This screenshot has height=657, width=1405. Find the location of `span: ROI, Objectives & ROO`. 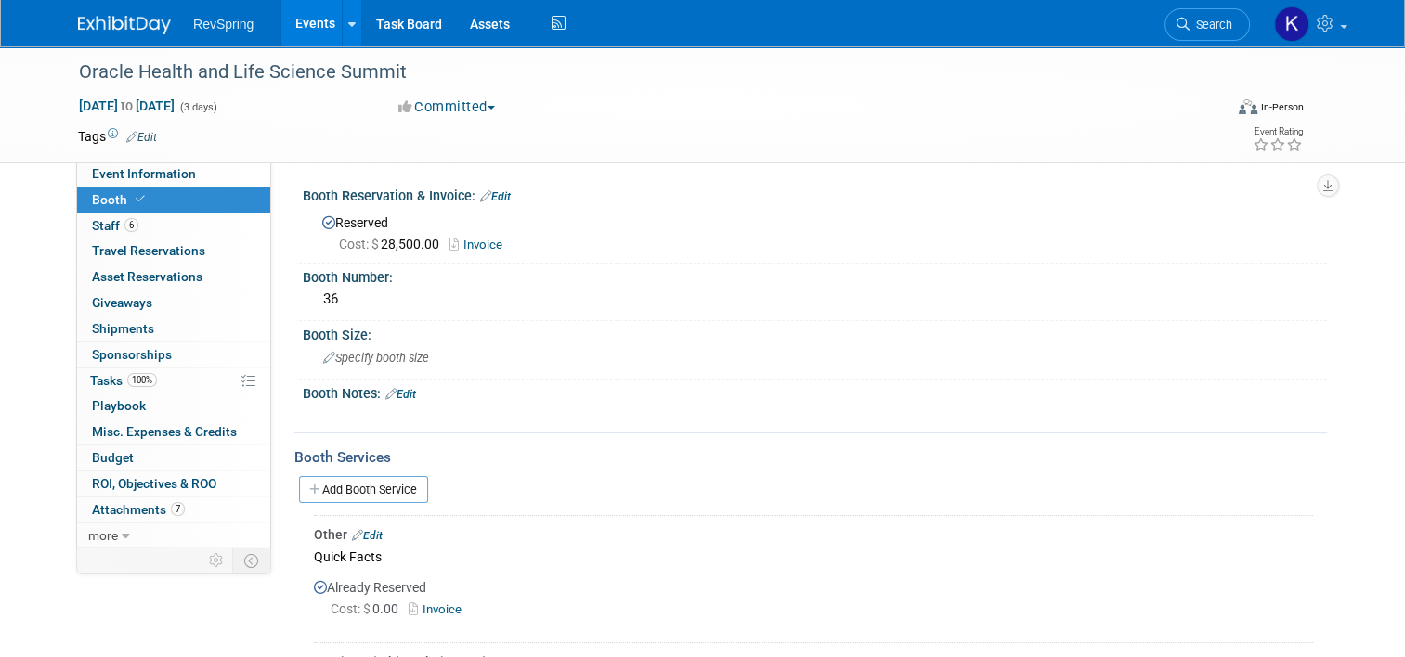

span: ROI, Objectives & ROO is located at coordinates (154, 484).